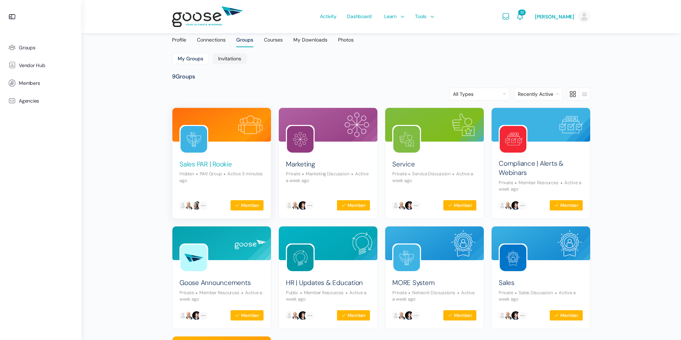 The image size is (681, 340). I want to click on span: Agencies, so click(29, 101).